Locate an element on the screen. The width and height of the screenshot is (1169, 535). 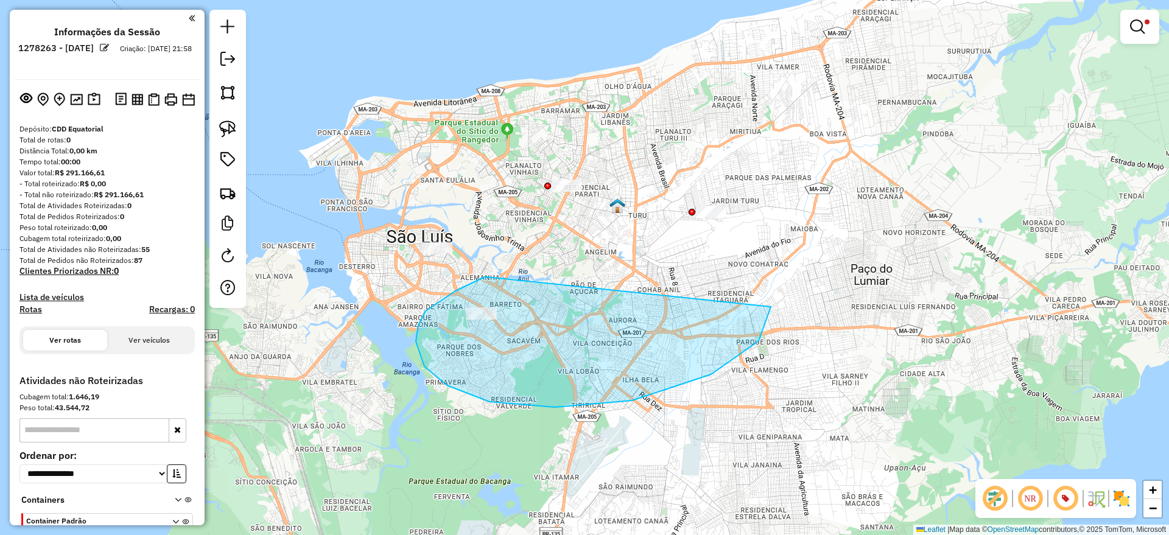
a: Leaflet is located at coordinates (931, 530).